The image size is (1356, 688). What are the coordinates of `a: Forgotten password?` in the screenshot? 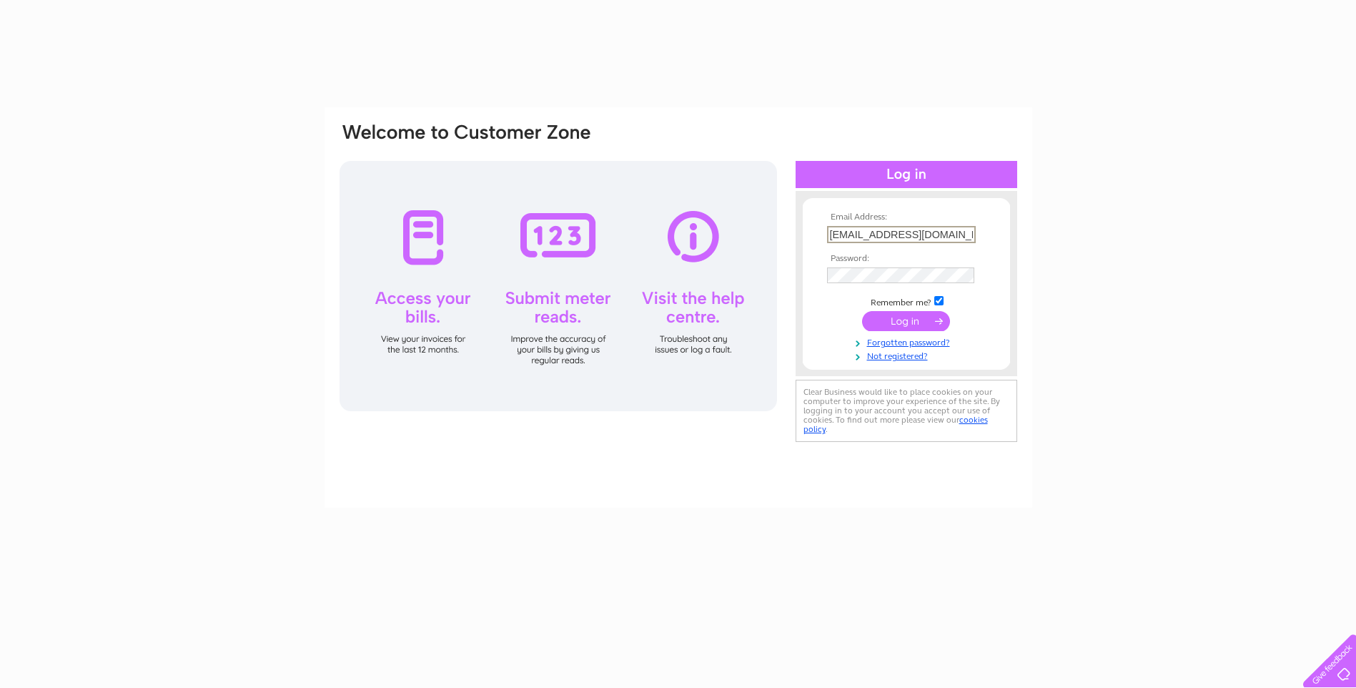 It's located at (908, 341).